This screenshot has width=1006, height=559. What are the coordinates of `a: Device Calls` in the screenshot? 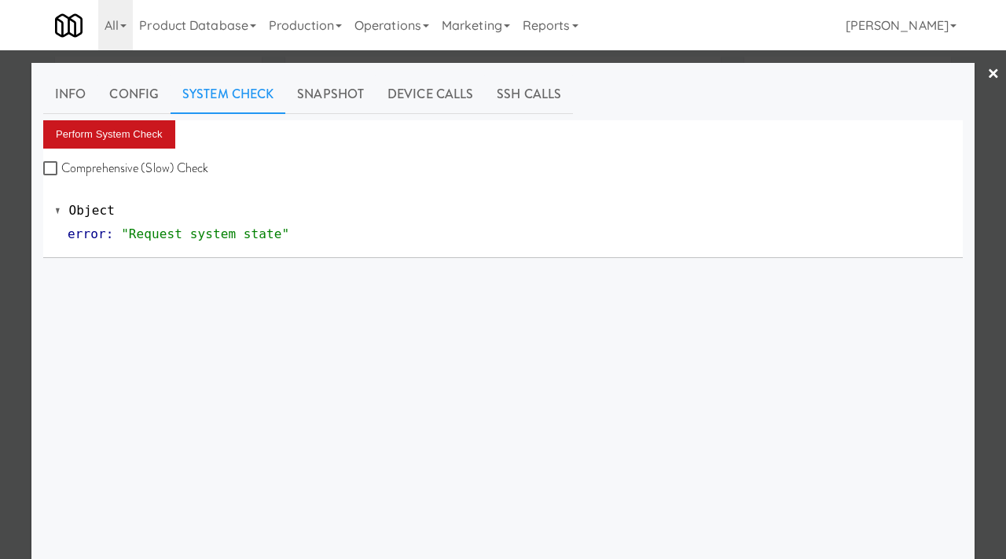 It's located at (430, 94).